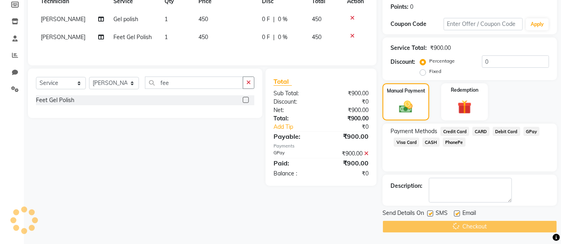 This screenshot has height=244, width=561. Describe the element at coordinates (442, 61) in the screenshot. I see `label: Percentage` at that location.